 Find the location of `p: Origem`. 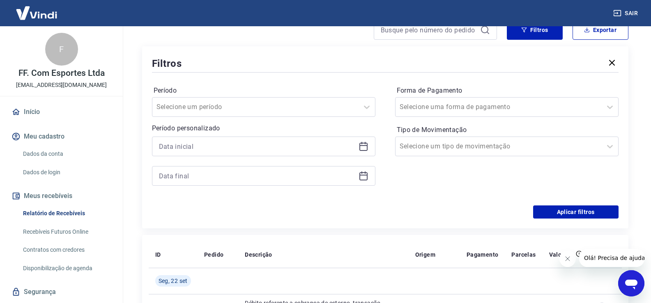

p: Origem is located at coordinates (425, 255).